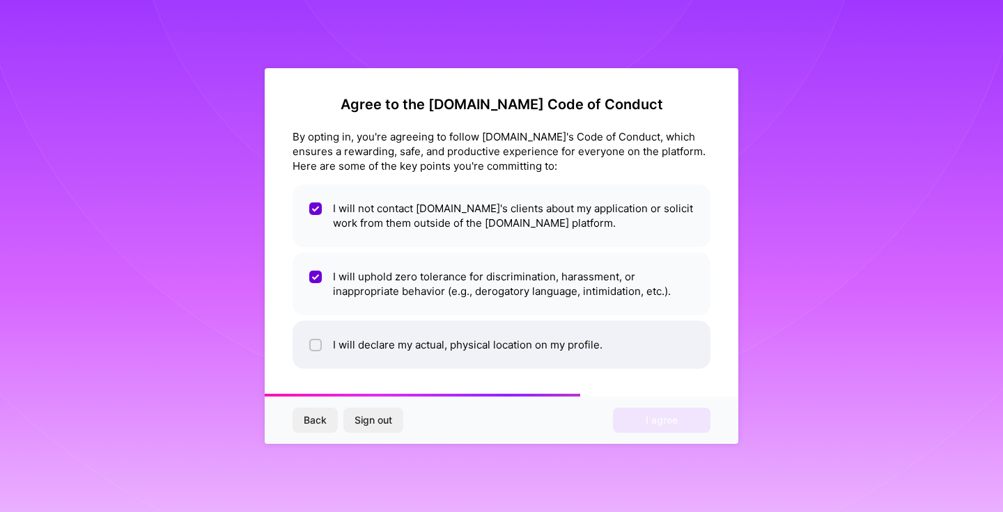  What do you see at coordinates (501, 284) in the screenshot?
I see `li: I will uphold zero tolerance for discrimination, harassment, or inappropriate behavior (e.g., der...` at bounding box center [501, 284].